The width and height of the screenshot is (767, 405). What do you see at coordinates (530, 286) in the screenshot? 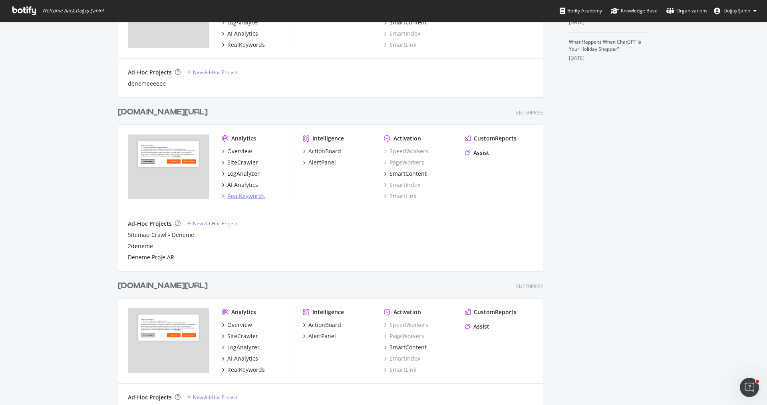
I see `div: Enterprise` at bounding box center [530, 286].